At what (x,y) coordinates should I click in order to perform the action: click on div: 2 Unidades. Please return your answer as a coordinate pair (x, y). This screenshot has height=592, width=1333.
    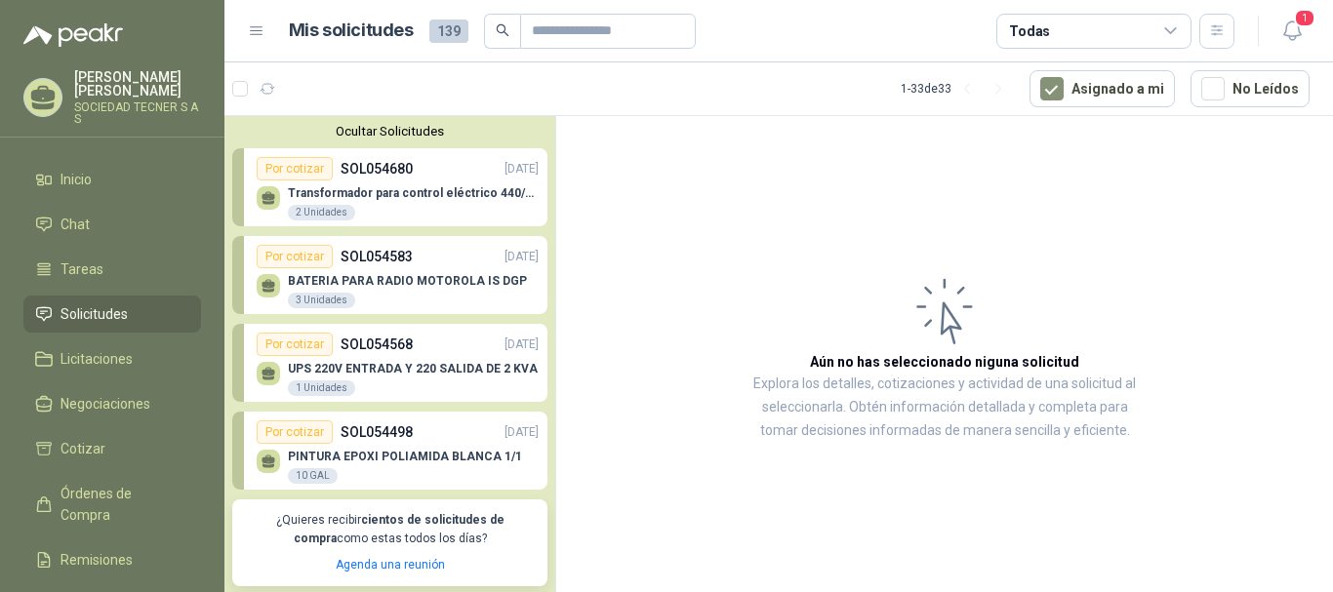
    Looking at the image, I should click on (321, 213).